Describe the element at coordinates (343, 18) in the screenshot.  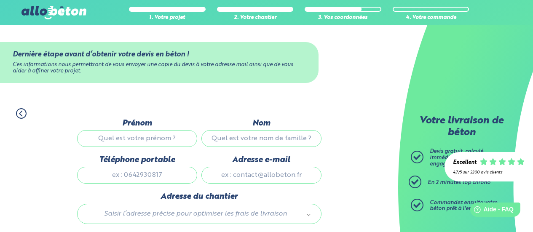
I see `div: 3. Vos coordonnées` at that location.